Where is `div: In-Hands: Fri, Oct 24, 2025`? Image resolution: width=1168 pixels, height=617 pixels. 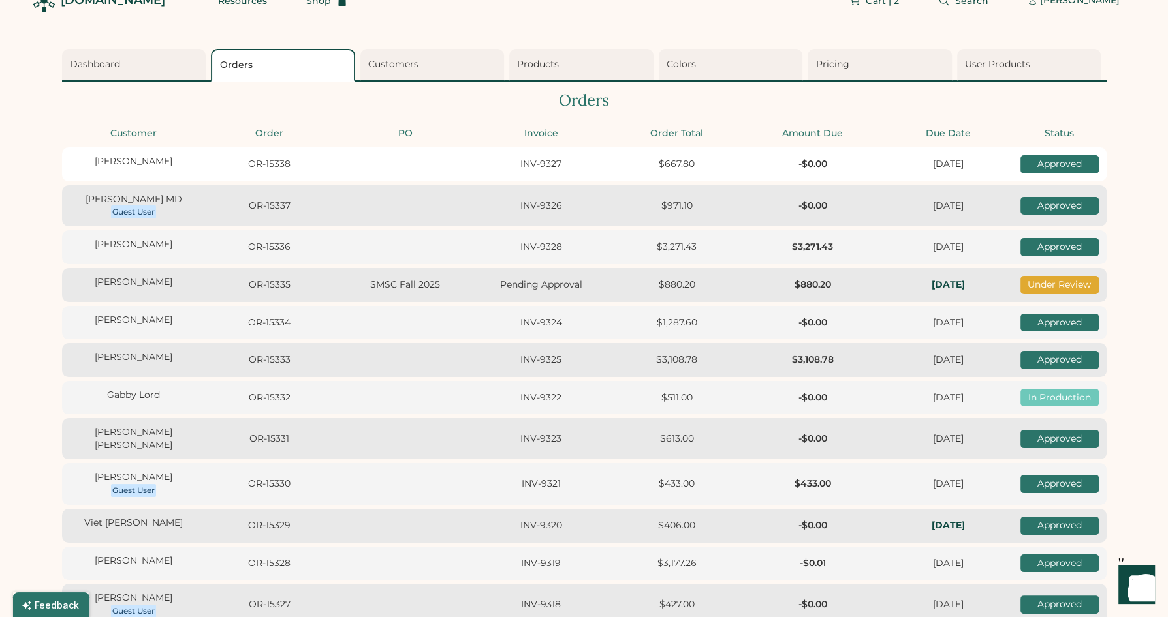
div: In-Hands: Fri, Oct 24, 2025 is located at coordinates (948, 285).